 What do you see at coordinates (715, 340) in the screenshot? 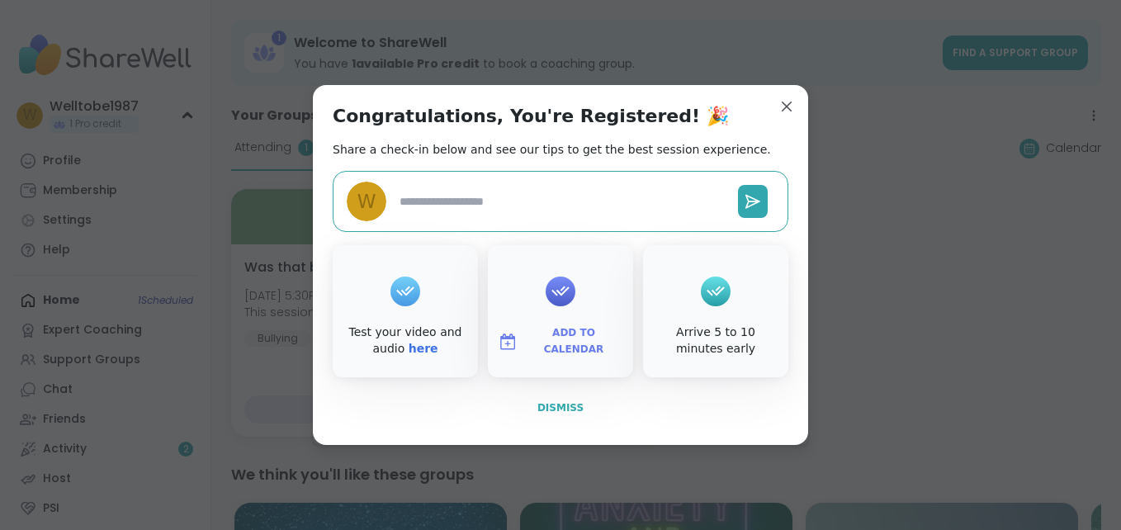
I see `div: Arrive 5 to 10 minutes early` at bounding box center [715, 340].